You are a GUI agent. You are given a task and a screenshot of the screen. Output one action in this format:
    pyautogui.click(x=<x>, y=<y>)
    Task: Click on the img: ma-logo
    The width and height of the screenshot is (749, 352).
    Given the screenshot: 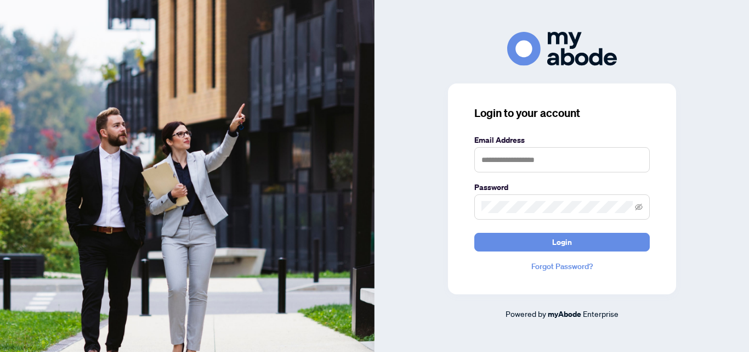 What is the action you would take?
    pyautogui.click(x=562, y=48)
    